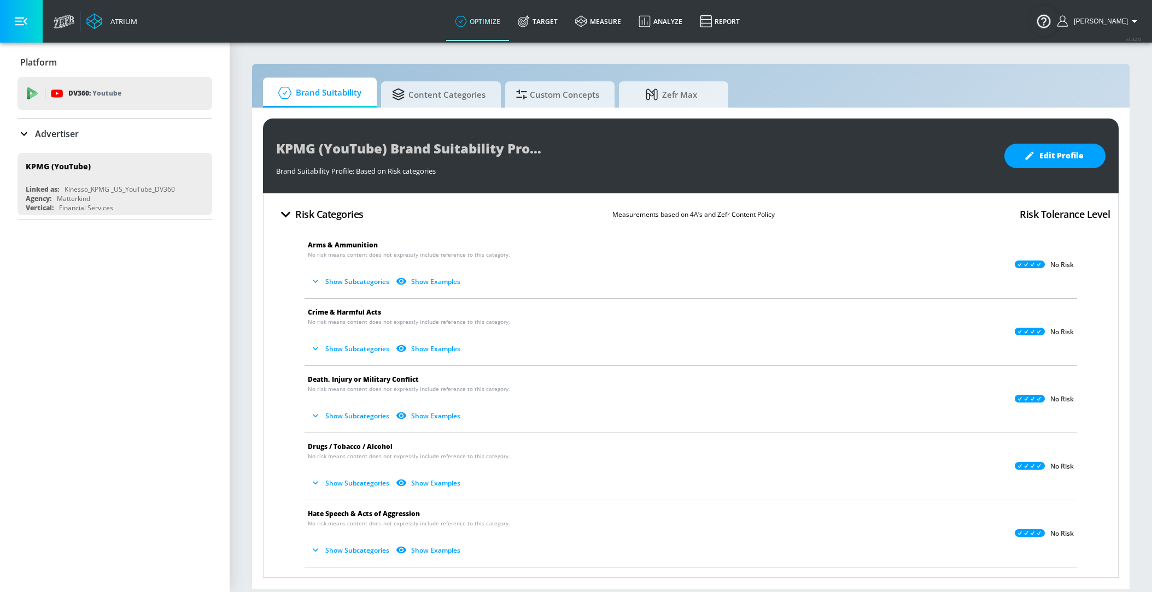  Describe the element at coordinates (115, 93) in the screenshot. I see `div: DV360: Youtube` at that location.